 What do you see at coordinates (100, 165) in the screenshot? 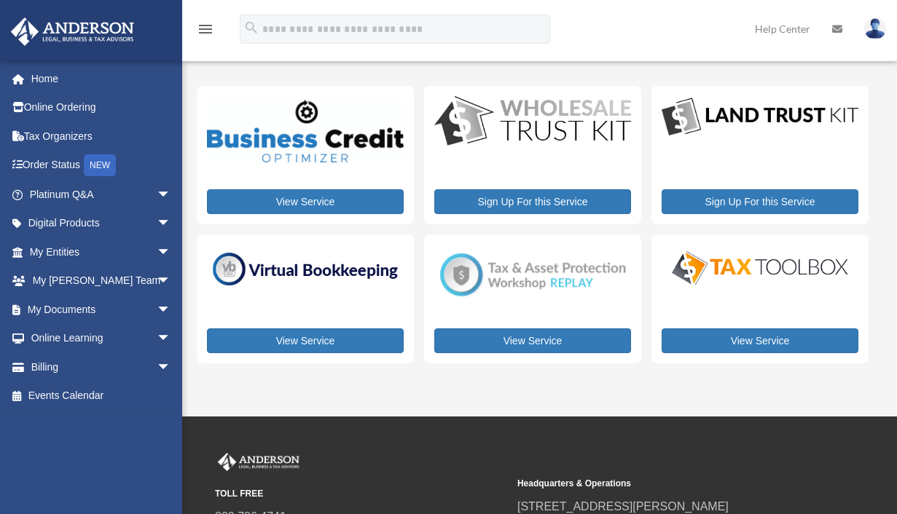
I see `div: NEW` at bounding box center [100, 165].